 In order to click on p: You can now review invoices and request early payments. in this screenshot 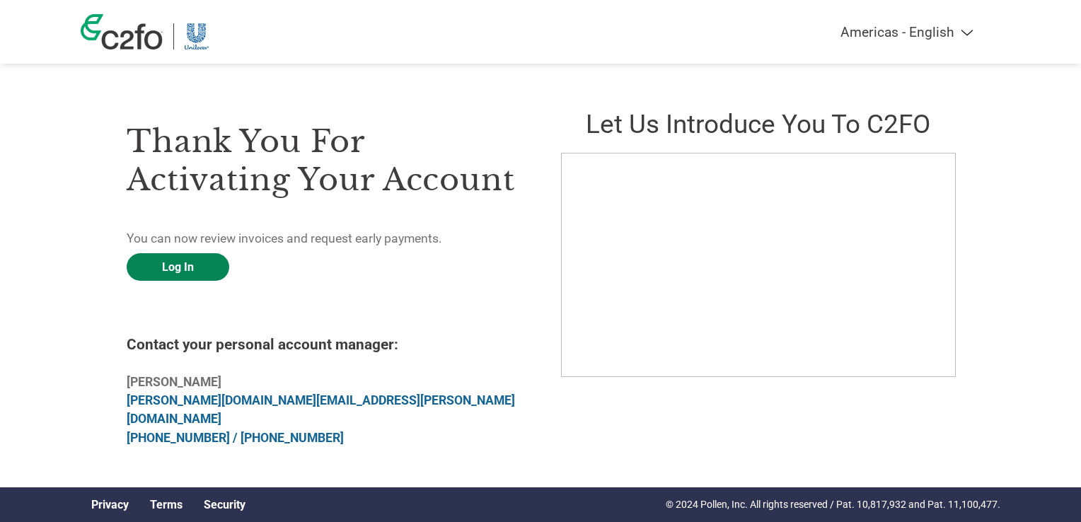, I will do `click(323, 238)`.